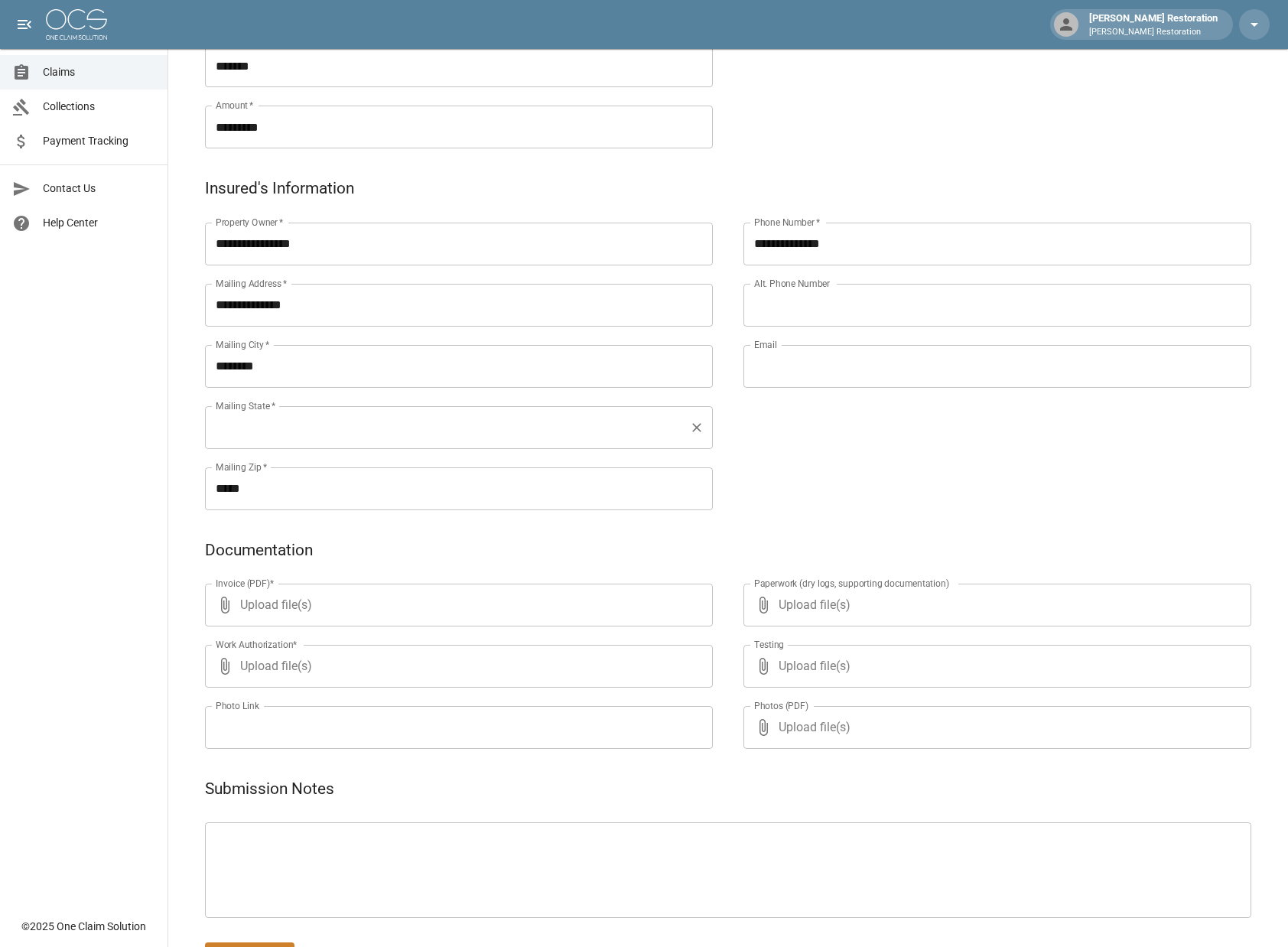  I want to click on label: Email, so click(766, 344).